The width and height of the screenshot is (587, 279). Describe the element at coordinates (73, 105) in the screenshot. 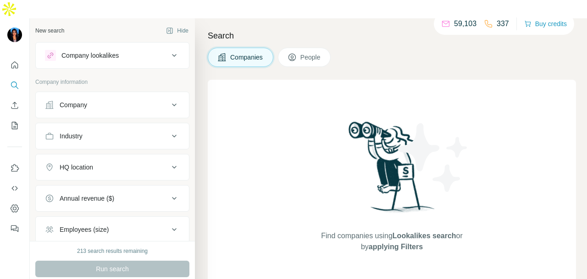

I see `div: Company` at that location.